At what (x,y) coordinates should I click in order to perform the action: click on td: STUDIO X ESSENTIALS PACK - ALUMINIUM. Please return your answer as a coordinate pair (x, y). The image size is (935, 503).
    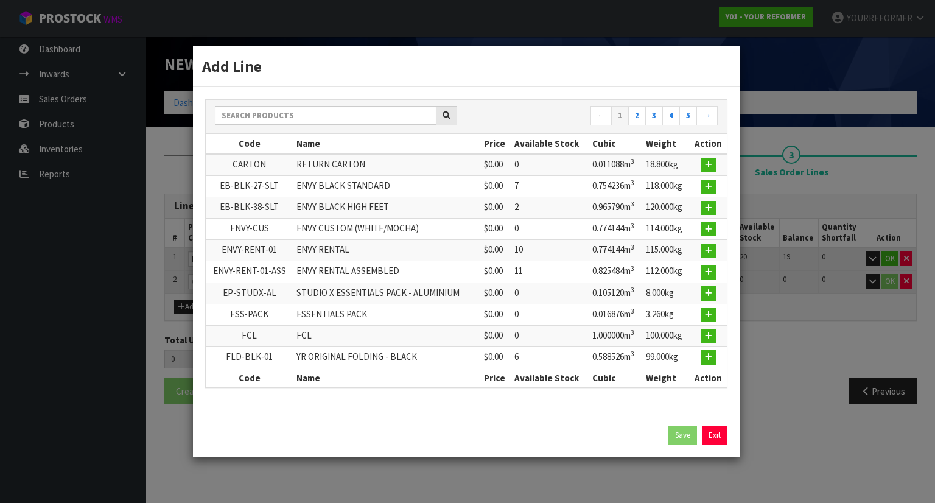
    Looking at the image, I should click on (387, 293).